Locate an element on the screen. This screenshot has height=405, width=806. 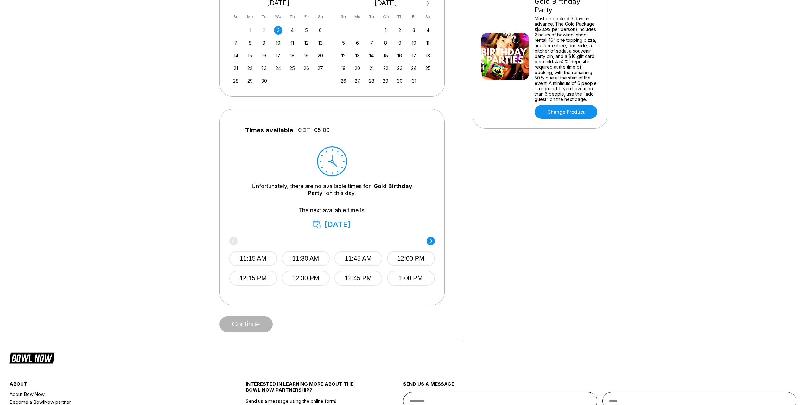
div: Choose Sunday, September 21st, 2025 is located at coordinates (236, 68).